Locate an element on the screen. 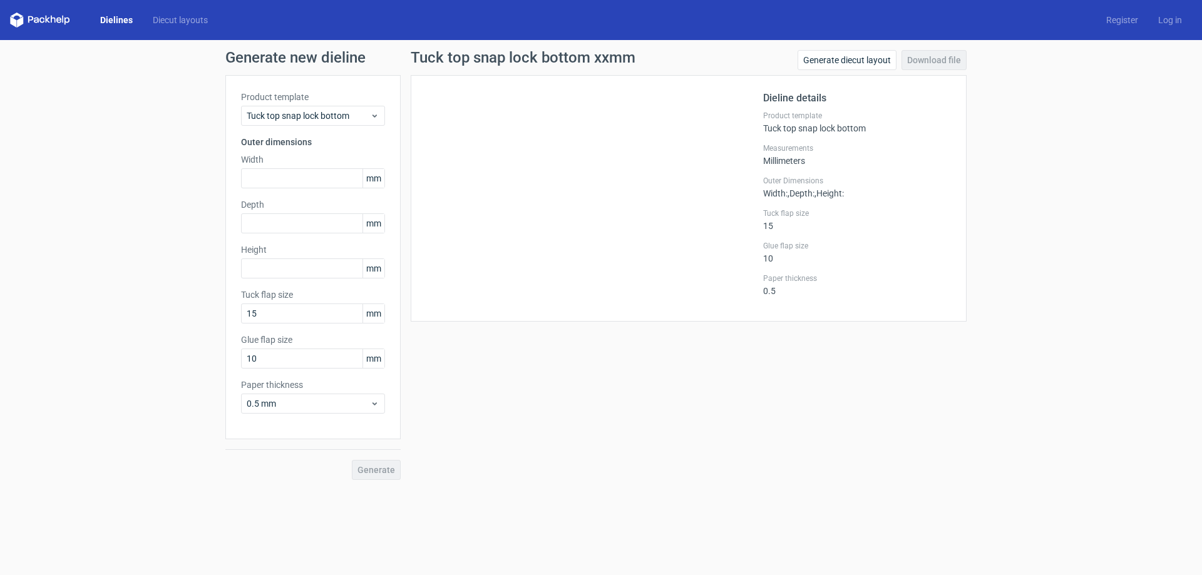 The width and height of the screenshot is (1202, 575). label: Depth is located at coordinates (313, 205).